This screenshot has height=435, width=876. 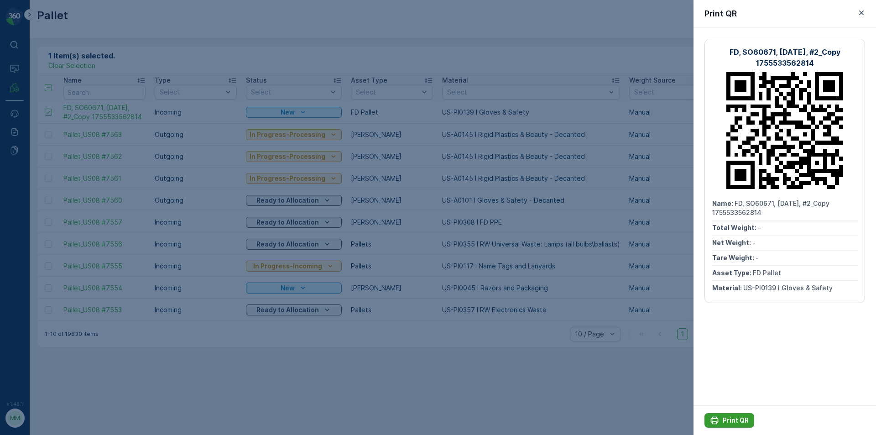 I want to click on span: Asset Type :, so click(x=732, y=272).